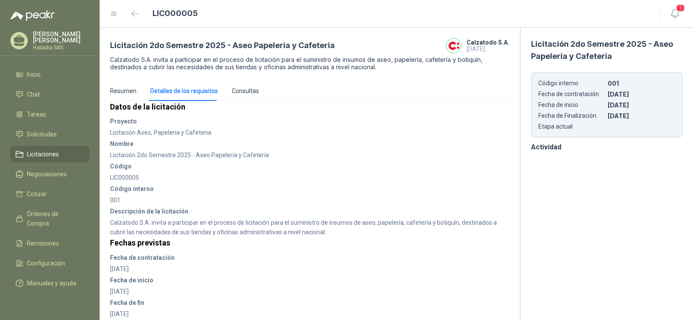  I want to click on h3: Datos de la licitación, so click(310, 107).